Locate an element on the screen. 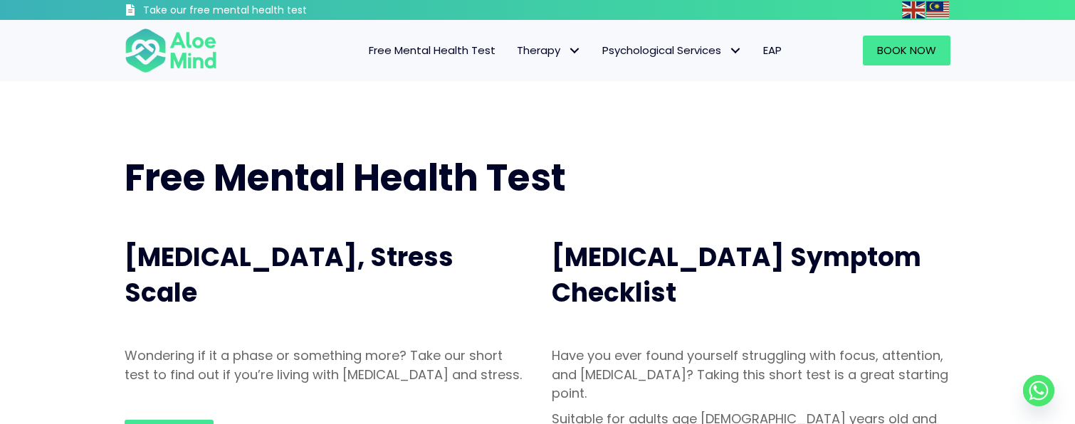 Image resolution: width=1075 pixels, height=424 pixels. a: Malay is located at coordinates (938, 9).